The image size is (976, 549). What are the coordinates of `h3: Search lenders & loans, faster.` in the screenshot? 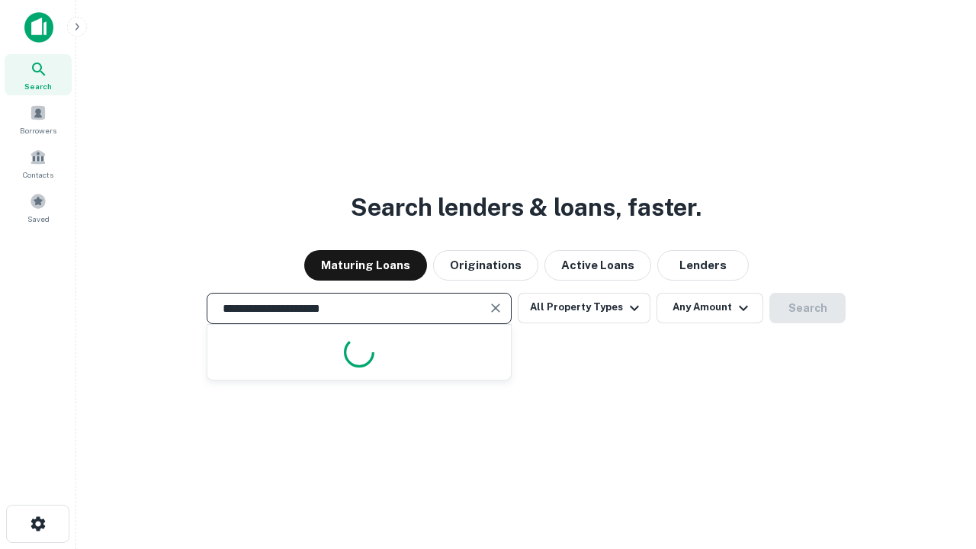 It's located at (526, 207).